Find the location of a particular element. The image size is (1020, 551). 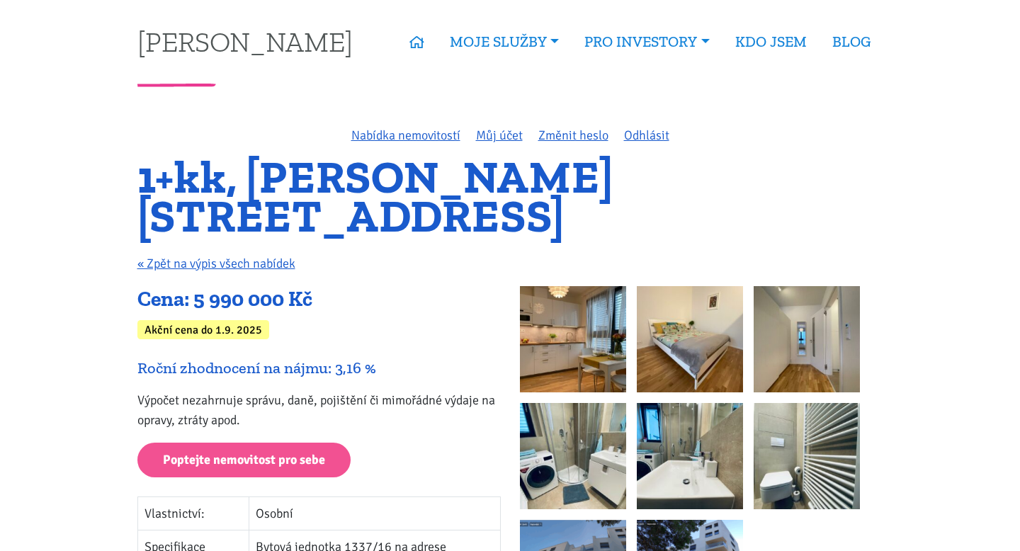

div: Roční zhodnocení na nájmu: 3,16 % is located at coordinates (319, 367).